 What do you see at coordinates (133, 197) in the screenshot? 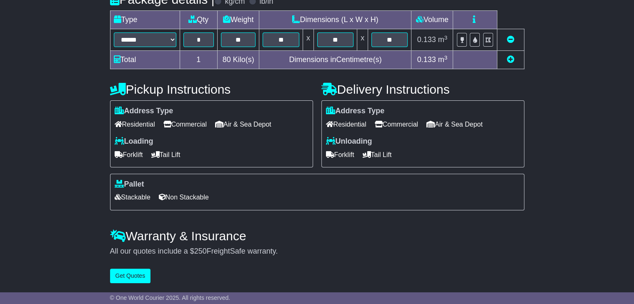
I see `span: Stackable` at bounding box center [133, 197].